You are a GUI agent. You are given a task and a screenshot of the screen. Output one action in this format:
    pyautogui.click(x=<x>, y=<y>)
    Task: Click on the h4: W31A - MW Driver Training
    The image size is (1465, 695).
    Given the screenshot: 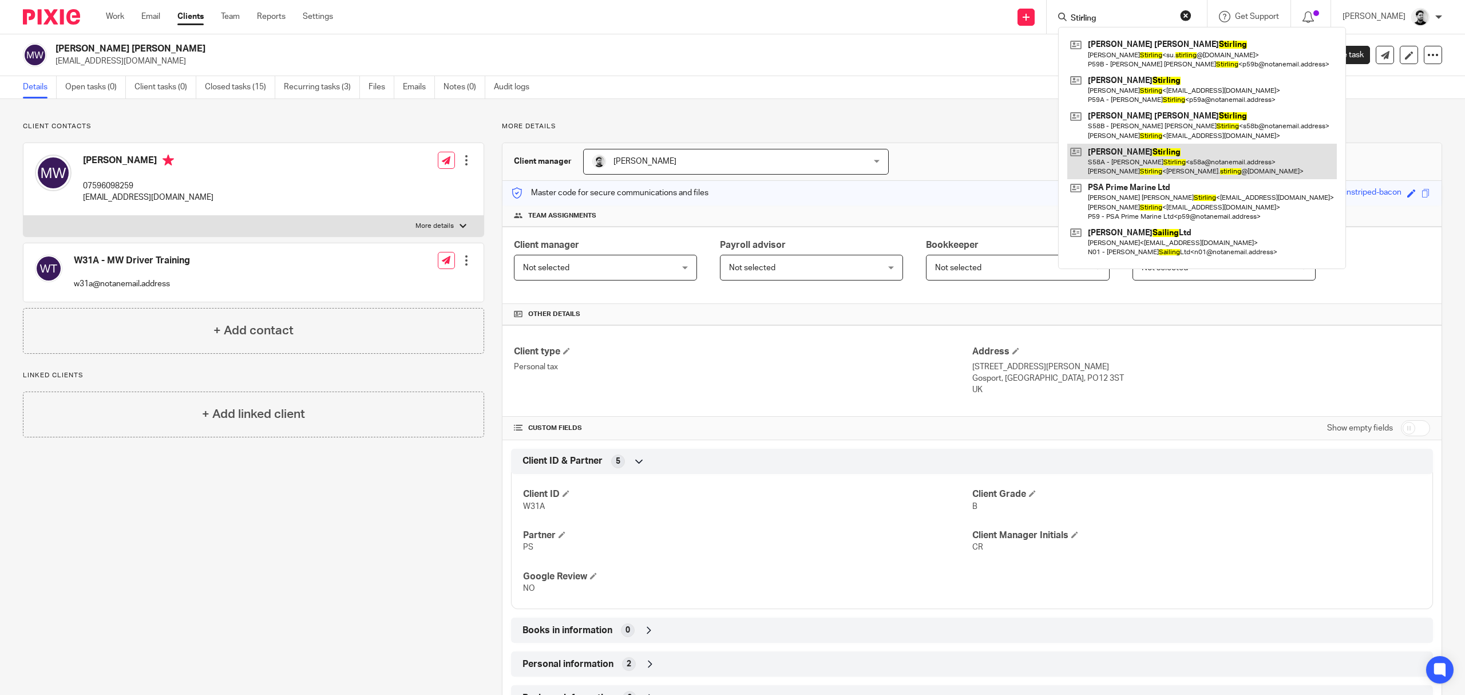 What is the action you would take?
    pyautogui.click(x=132, y=260)
    